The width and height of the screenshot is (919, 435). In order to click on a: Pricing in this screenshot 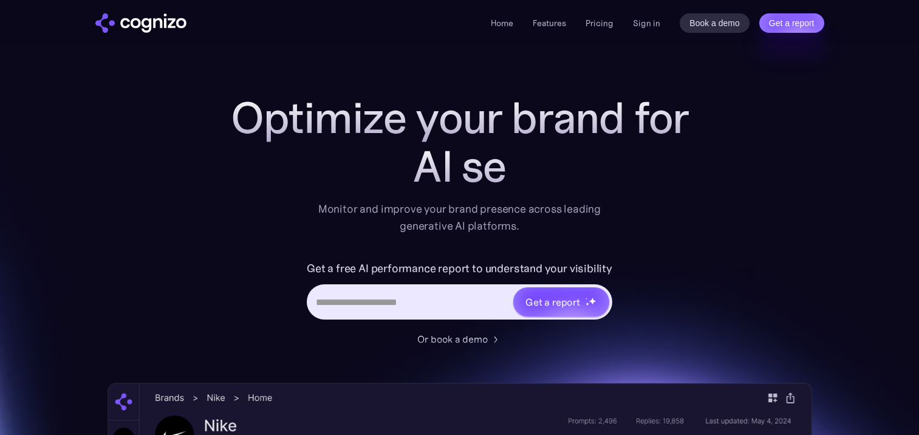, I will do `click(599, 23)`.